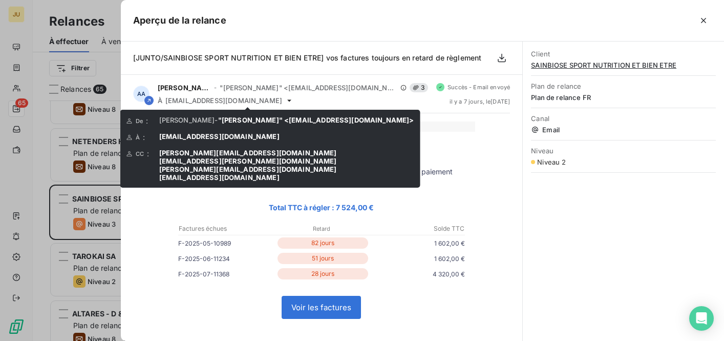  Describe the element at coordinates (479, 87) in the screenshot. I see `span: Succès - Email envoyé` at that location.